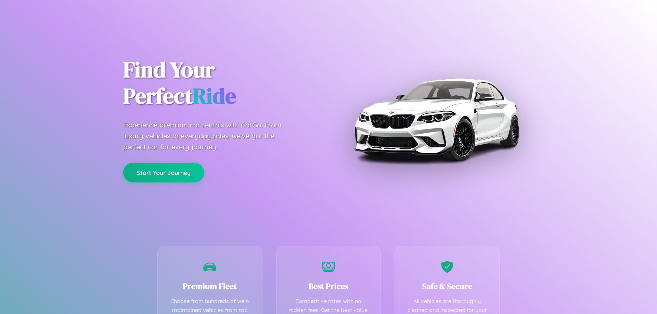  What do you see at coordinates (328, 286) in the screenshot?
I see `h3: Best Prices` at bounding box center [328, 286].